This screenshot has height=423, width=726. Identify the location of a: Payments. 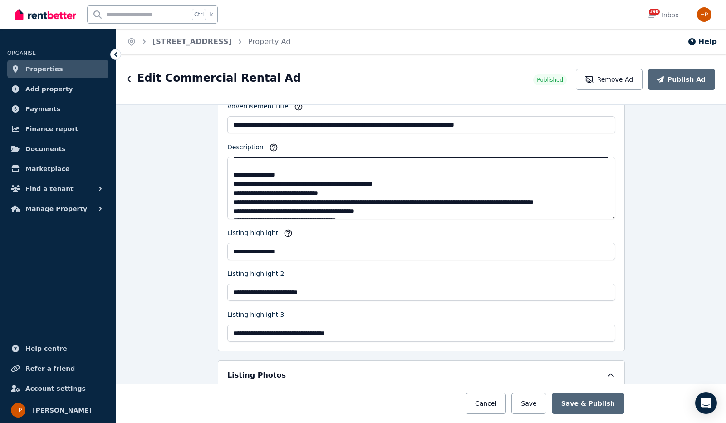
(58, 109).